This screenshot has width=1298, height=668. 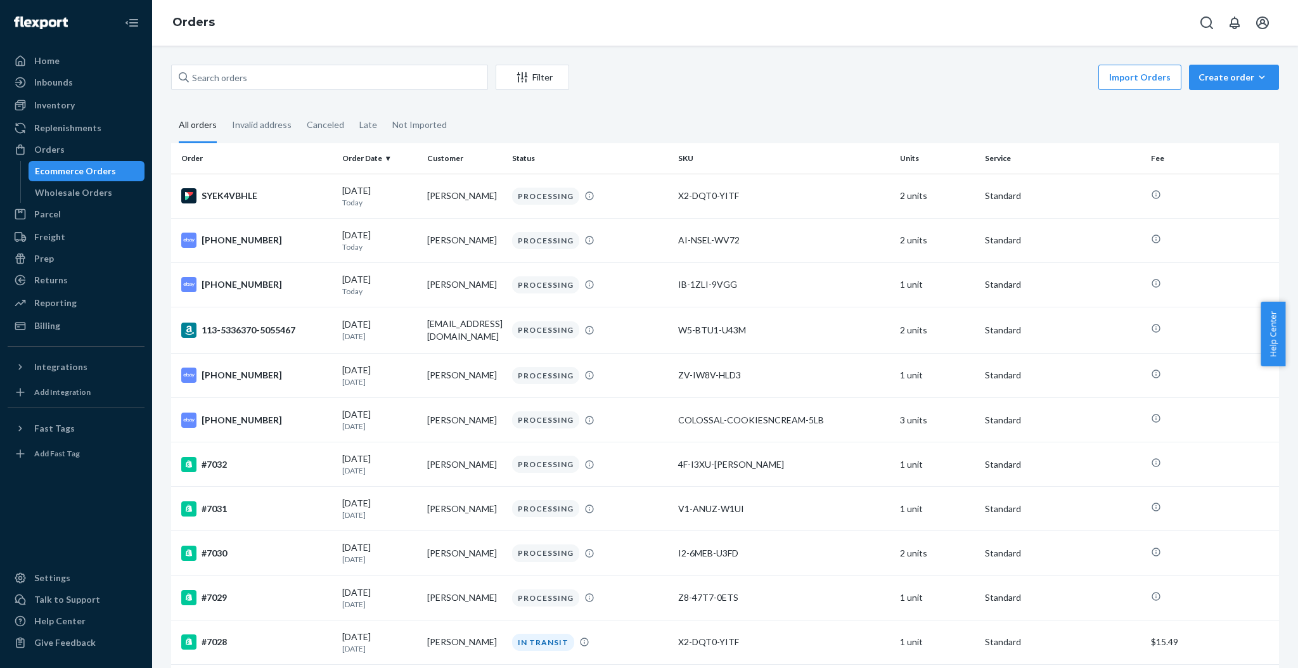 What do you see at coordinates (784, 420) in the screenshot?
I see `div: COLOSSAL-COOKIESNCREAM-5LB` at bounding box center [784, 420].